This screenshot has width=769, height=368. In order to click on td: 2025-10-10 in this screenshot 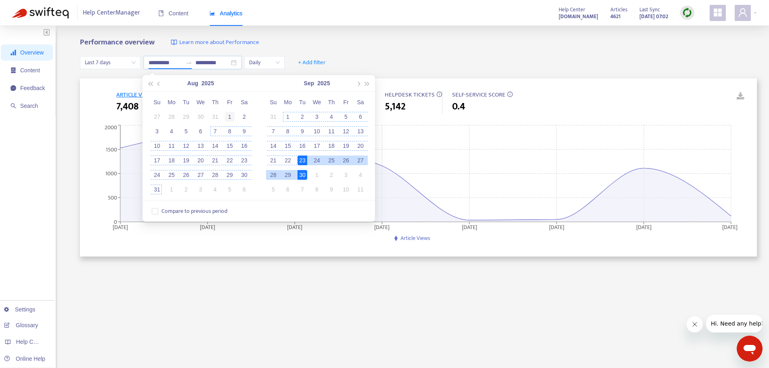, I will do `click(346, 189)`.